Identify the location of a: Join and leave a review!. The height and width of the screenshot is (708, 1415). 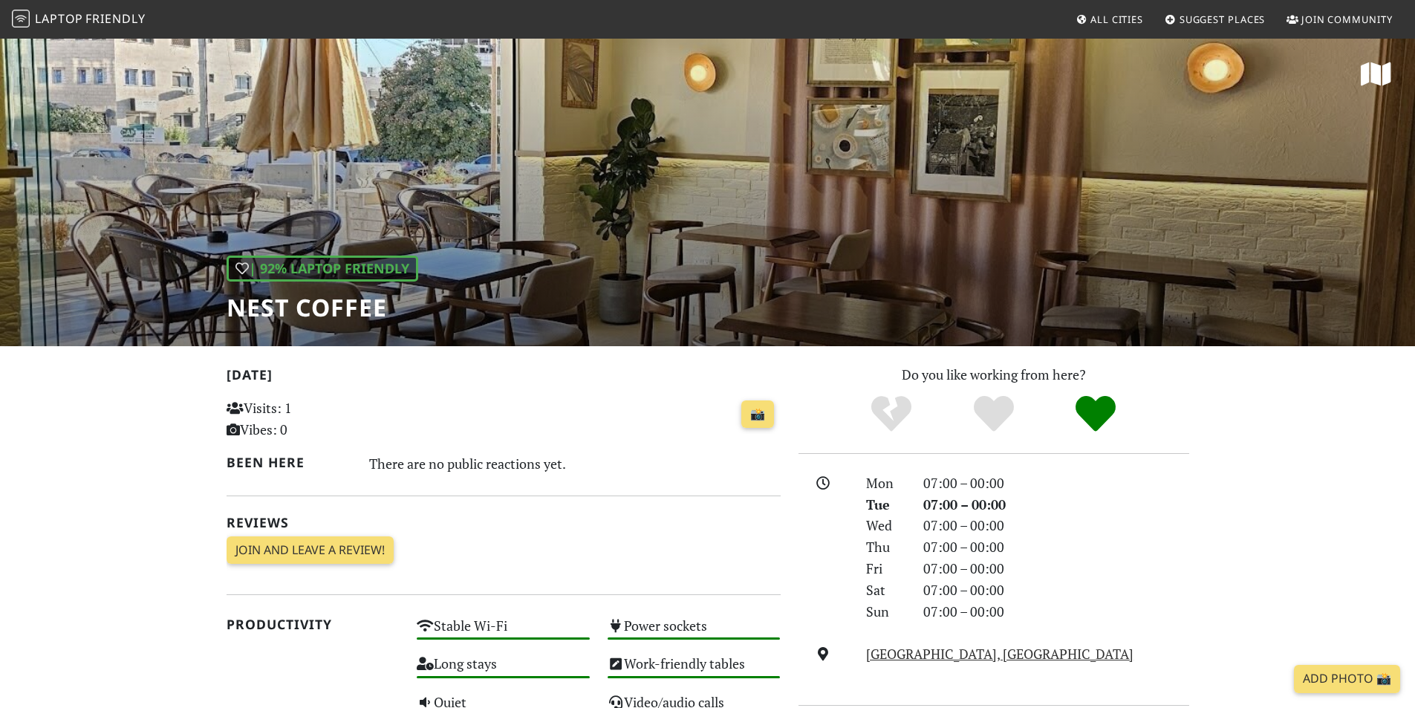
(310, 550).